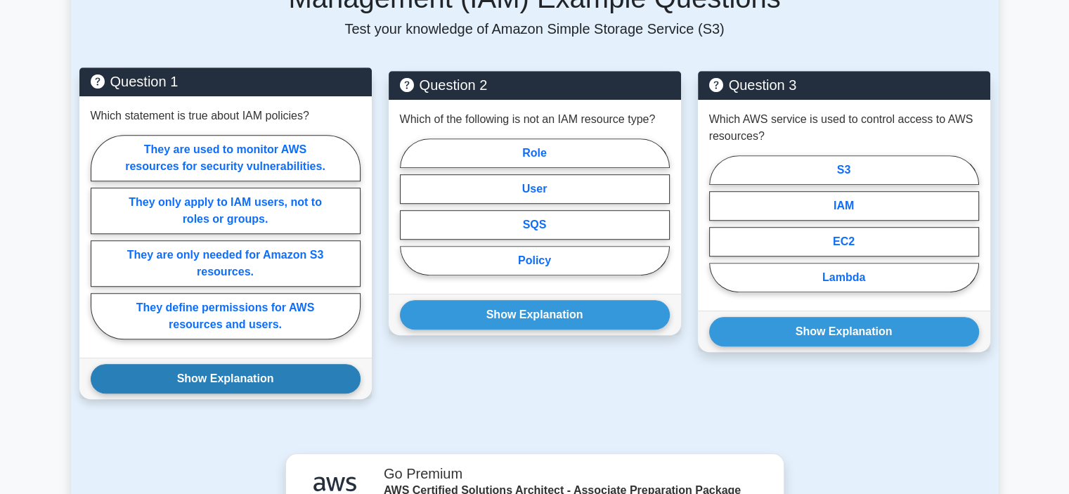 This screenshot has height=494, width=1069. Describe the element at coordinates (535, 261) in the screenshot. I see `label: Policy` at that location.